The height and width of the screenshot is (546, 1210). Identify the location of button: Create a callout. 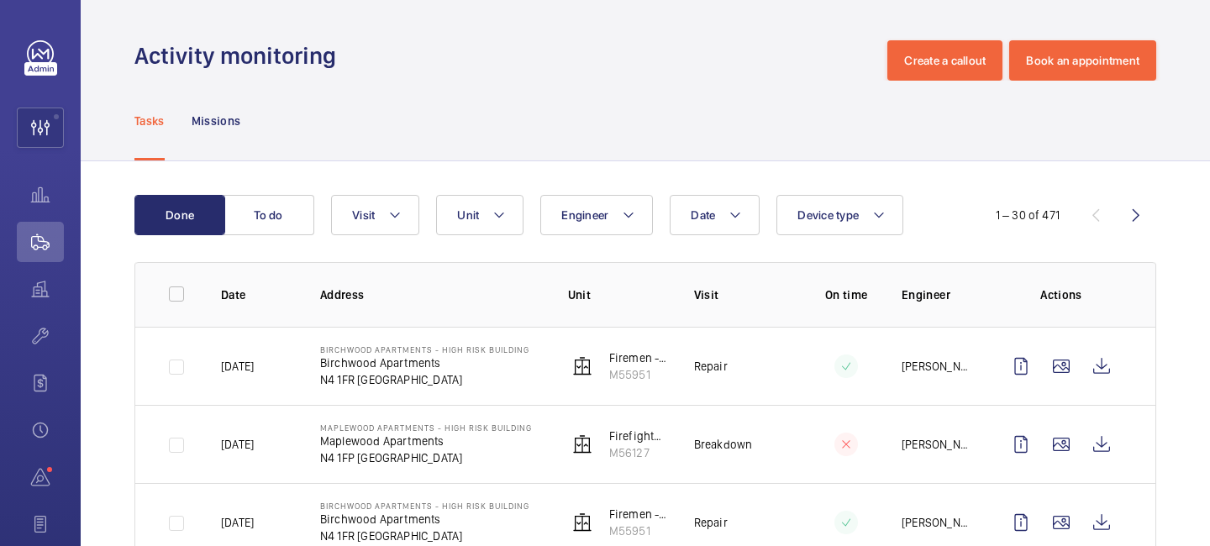
(944, 60).